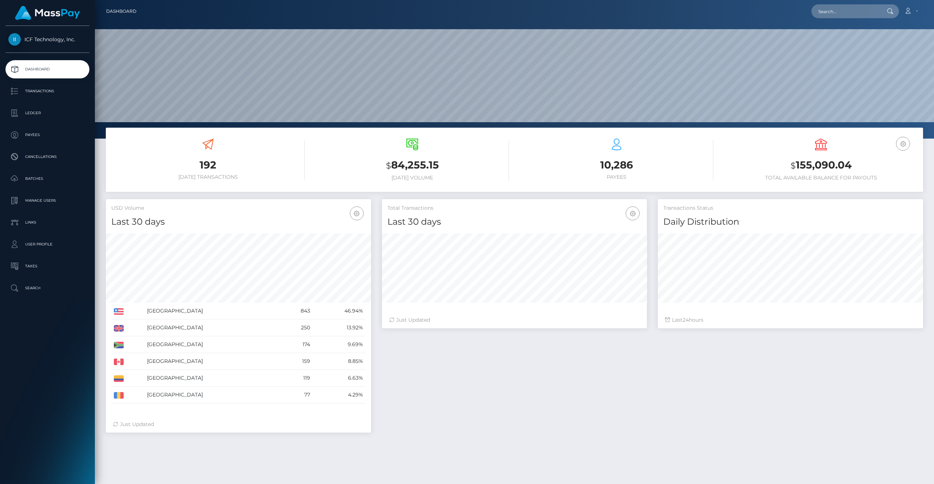 This screenshot has width=934, height=484. What do you see at coordinates (208, 165) in the screenshot?
I see `h3: 192` at bounding box center [208, 165].